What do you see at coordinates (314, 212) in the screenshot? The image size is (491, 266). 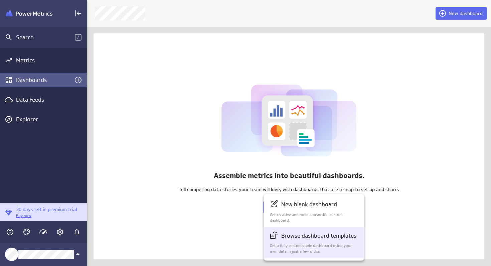 I see `div: New blank dashboard` at bounding box center [314, 212].